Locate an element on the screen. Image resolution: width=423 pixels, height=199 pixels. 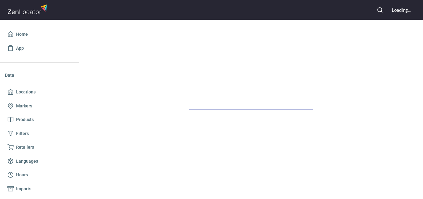
span: Locations is located at coordinates (26, 92).